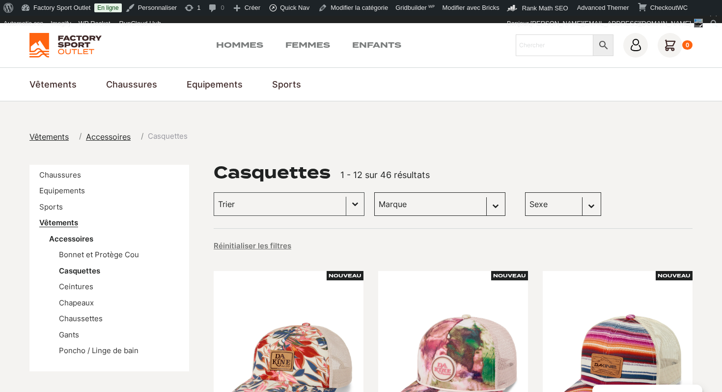  I want to click on a: Bonnet et Protège Cou, so click(99, 254).